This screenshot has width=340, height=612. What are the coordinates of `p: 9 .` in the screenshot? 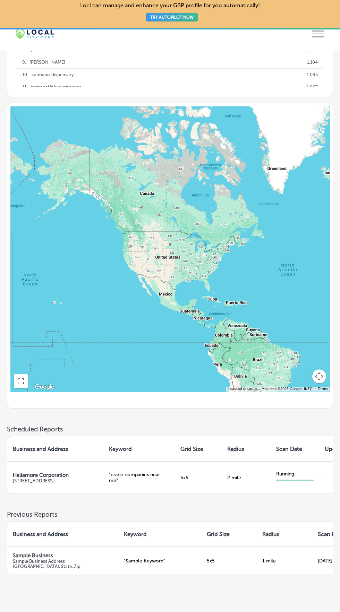 It's located at (24, 62).